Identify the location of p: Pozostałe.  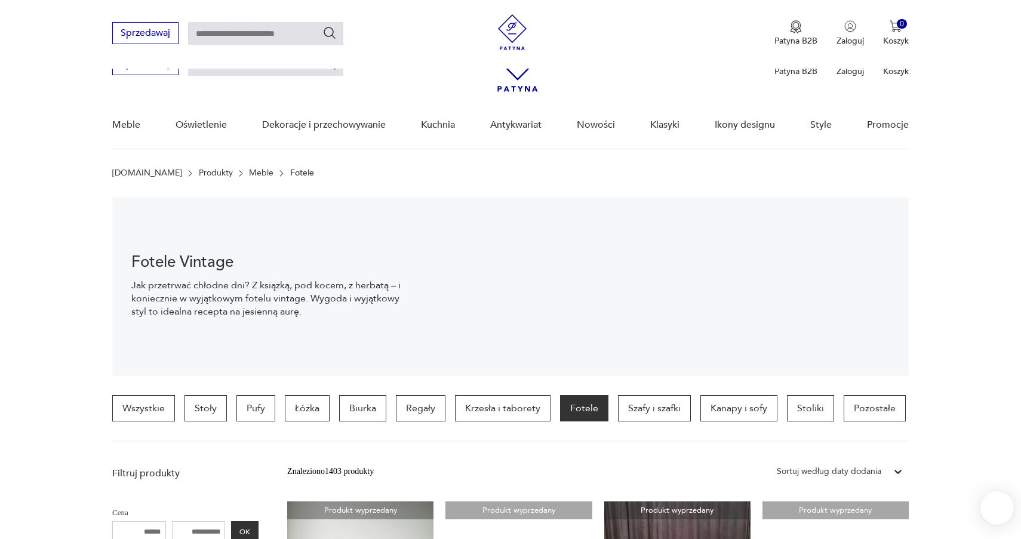
(875, 408).